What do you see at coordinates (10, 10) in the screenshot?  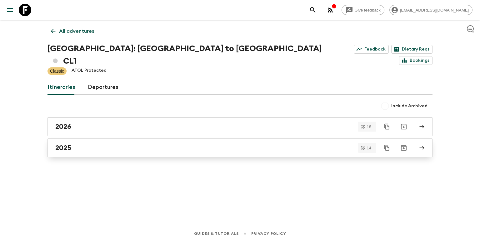 I see `button: menu` at bounding box center [10, 10].